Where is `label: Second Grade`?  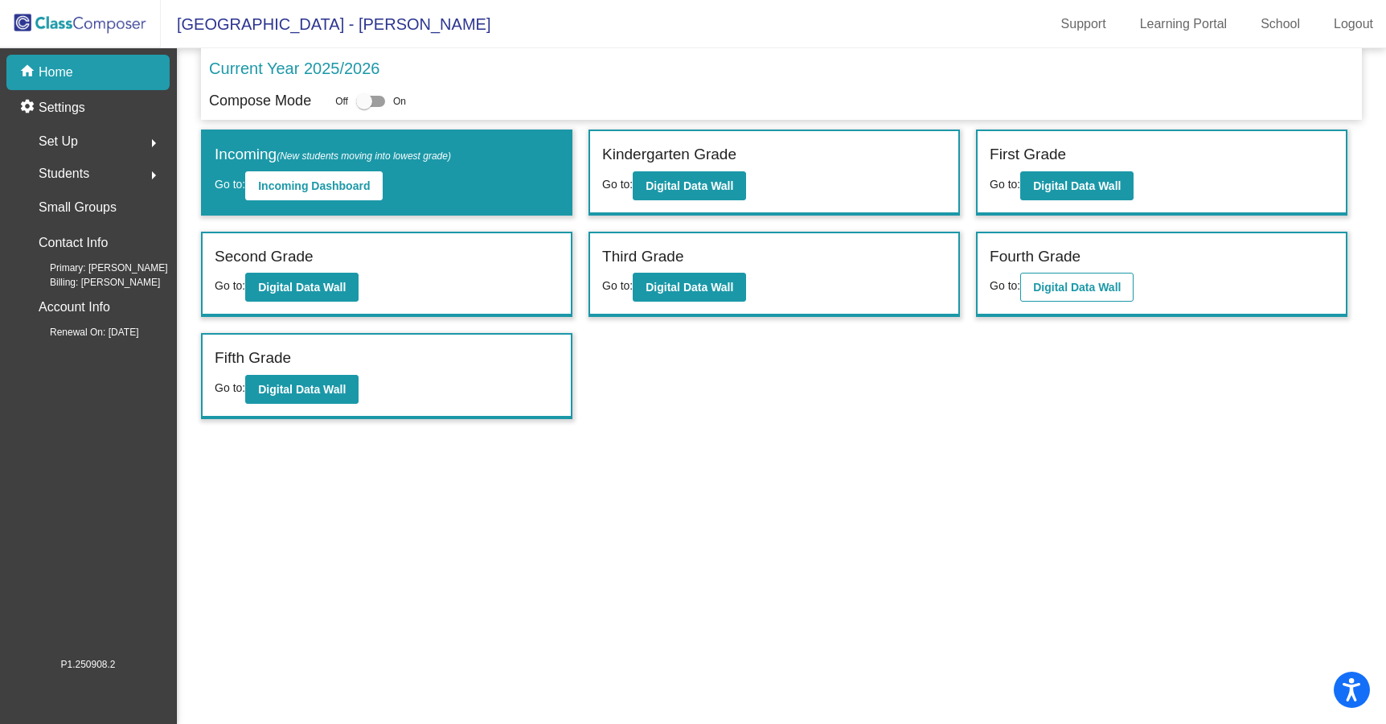 label: Second Grade is located at coordinates (264, 257).